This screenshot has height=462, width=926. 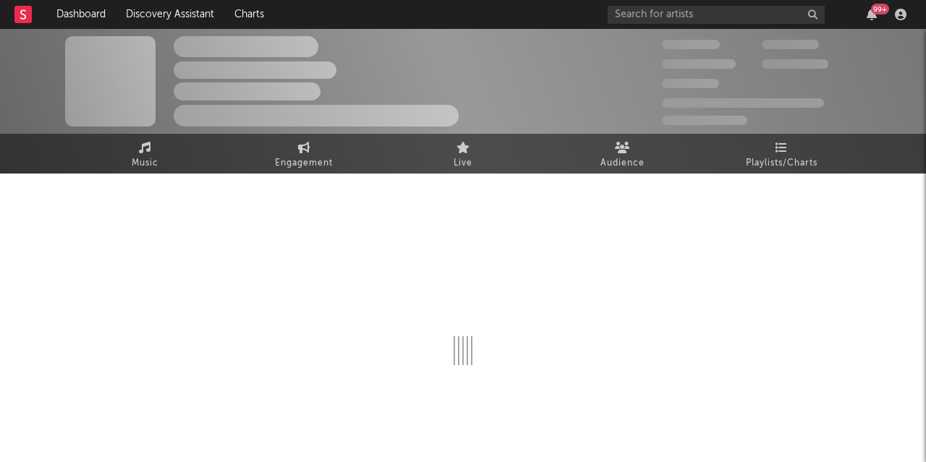 I want to click on a: Audience, so click(x=622, y=153).